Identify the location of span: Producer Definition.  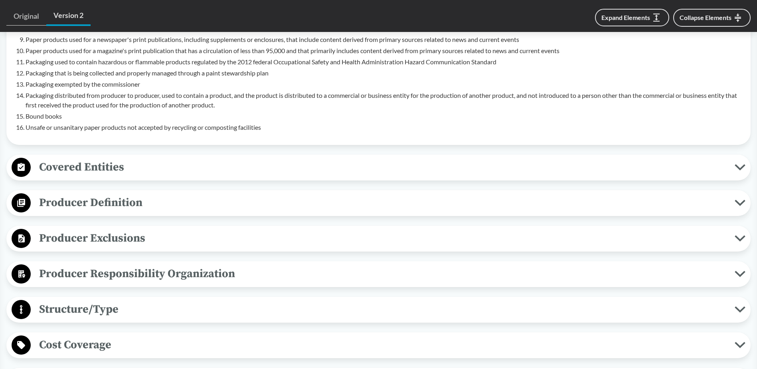
(383, 202).